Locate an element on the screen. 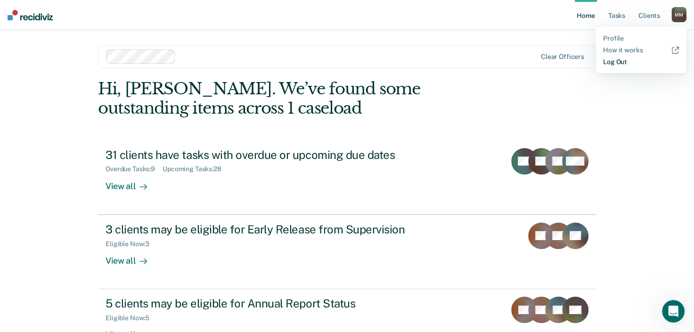 The height and width of the screenshot is (332, 694). a: 31 clients have tasks with overdue or upcoming due datesOverdue Tasks:9Upcoming Tasks:28View all is located at coordinates (347, 177).